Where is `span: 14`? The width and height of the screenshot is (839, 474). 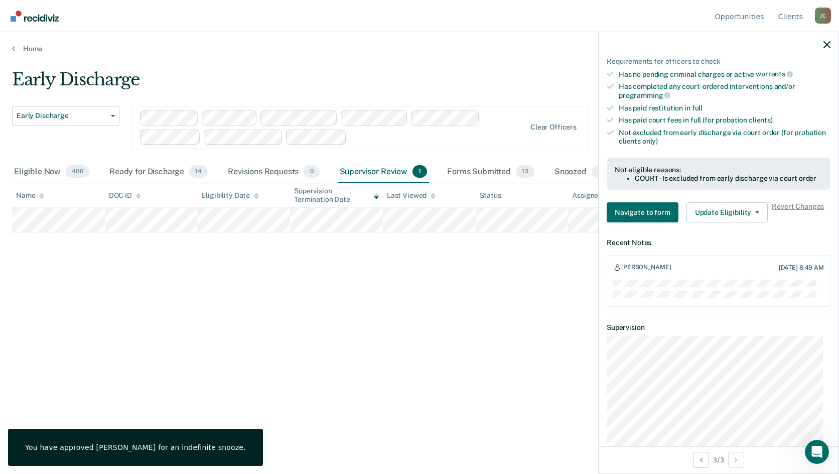
span: 14 is located at coordinates (198, 172).